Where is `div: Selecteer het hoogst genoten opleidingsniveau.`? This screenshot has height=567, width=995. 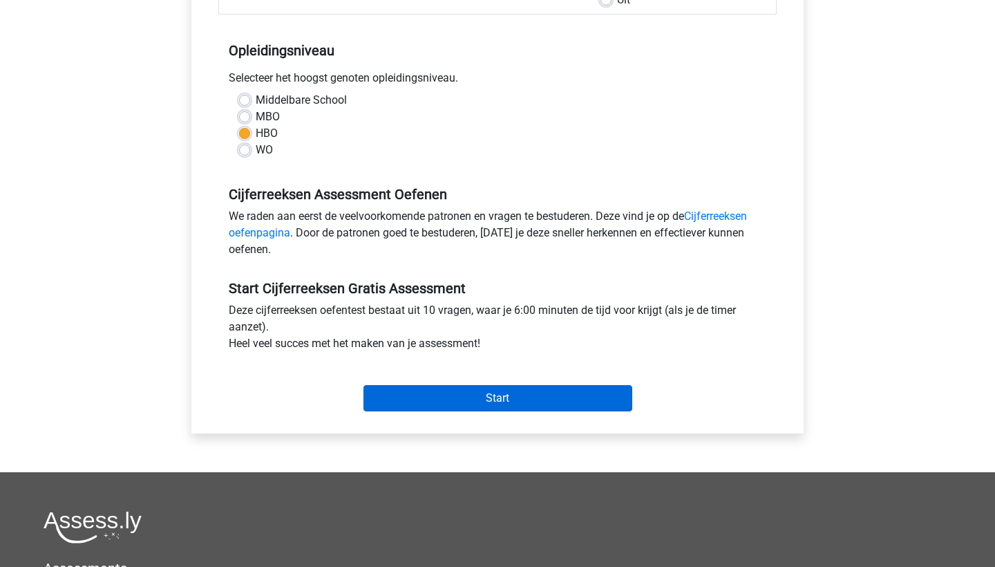
div: Selecteer het hoogst genoten opleidingsniveau. is located at coordinates (498, 81).